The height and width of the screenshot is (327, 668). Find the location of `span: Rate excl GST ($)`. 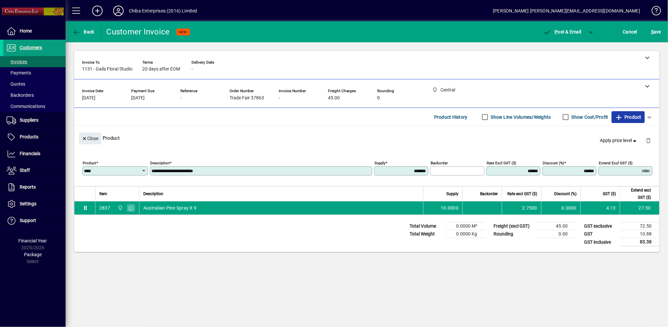

span: Rate excl GST ($) is located at coordinates (522, 194).